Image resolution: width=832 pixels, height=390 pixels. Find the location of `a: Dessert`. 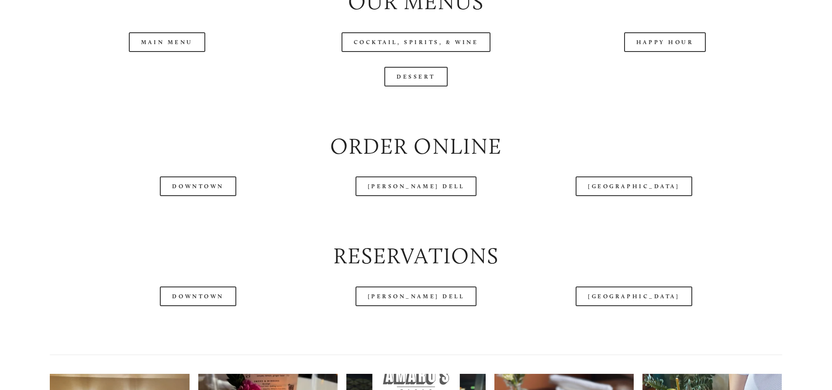

a: Dessert is located at coordinates (416, 76).